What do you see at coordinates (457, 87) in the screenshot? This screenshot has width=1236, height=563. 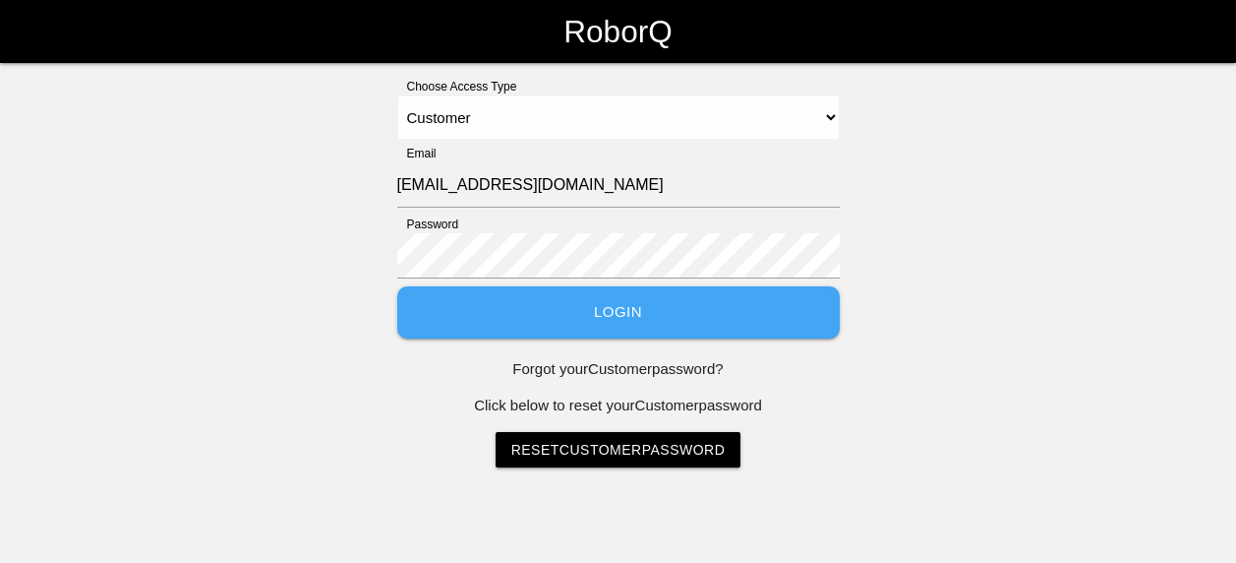 I see `label: Choose Access Type` at bounding box center [457, 87].